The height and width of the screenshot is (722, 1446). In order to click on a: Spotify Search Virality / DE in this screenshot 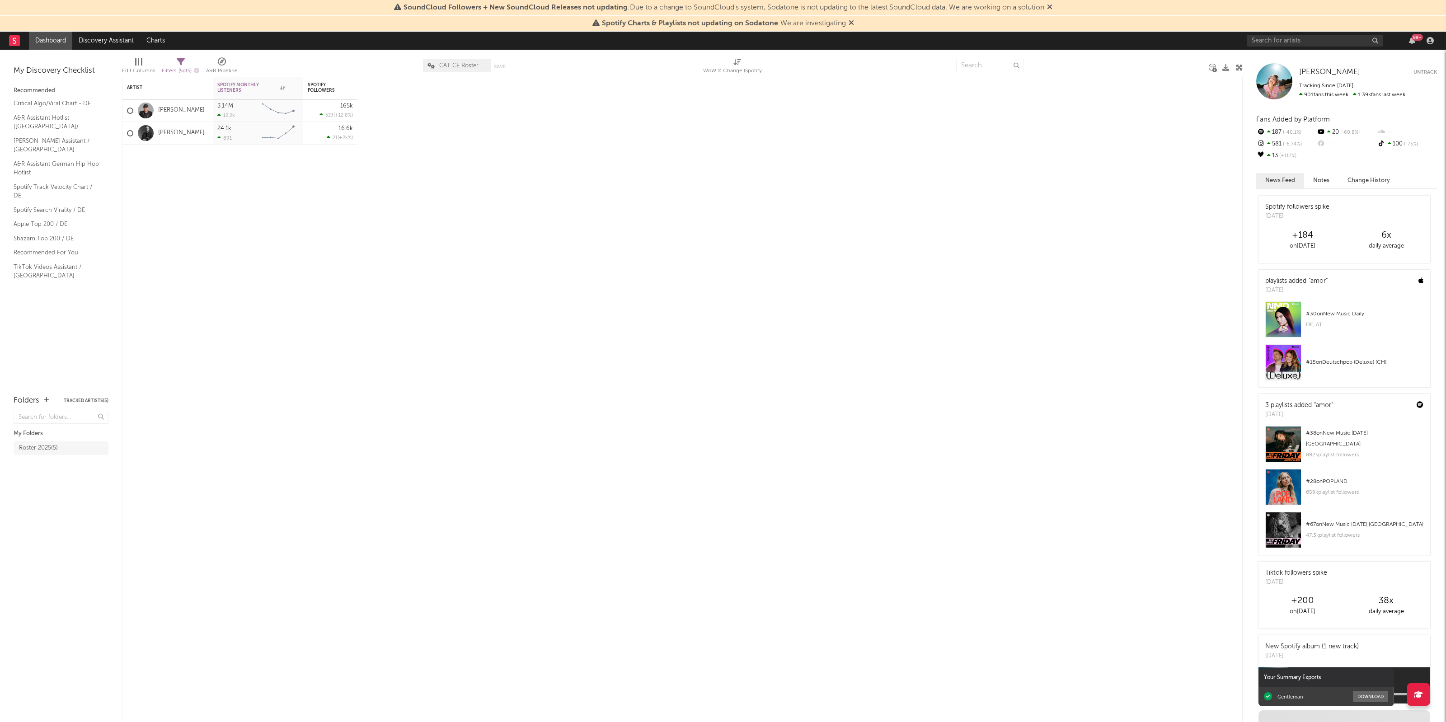, I will do `click(56, 210)`.